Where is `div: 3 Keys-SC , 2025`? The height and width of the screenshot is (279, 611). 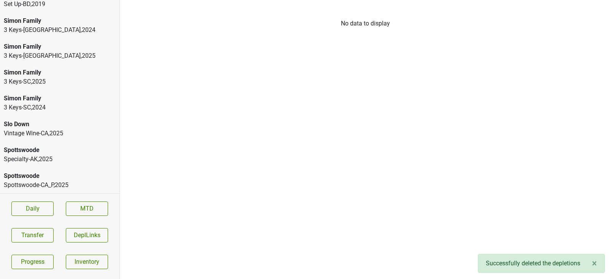 div: 3 Keys-SC , 2025 is located at coordinates (60, 82).